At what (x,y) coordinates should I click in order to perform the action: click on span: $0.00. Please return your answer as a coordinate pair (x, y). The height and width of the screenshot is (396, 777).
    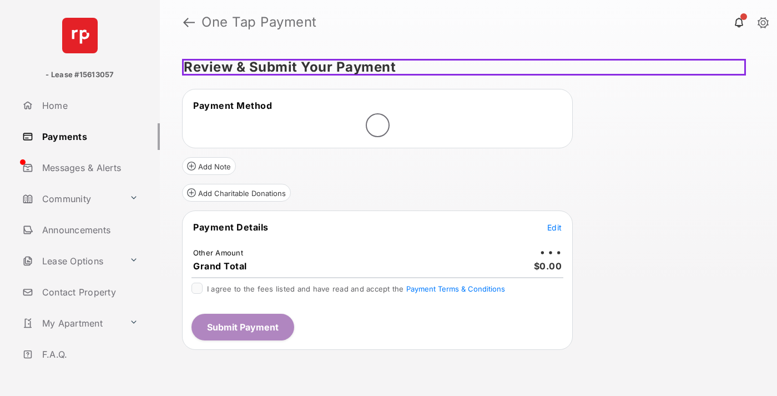
    Looking at the image, I should click on (548, 266).